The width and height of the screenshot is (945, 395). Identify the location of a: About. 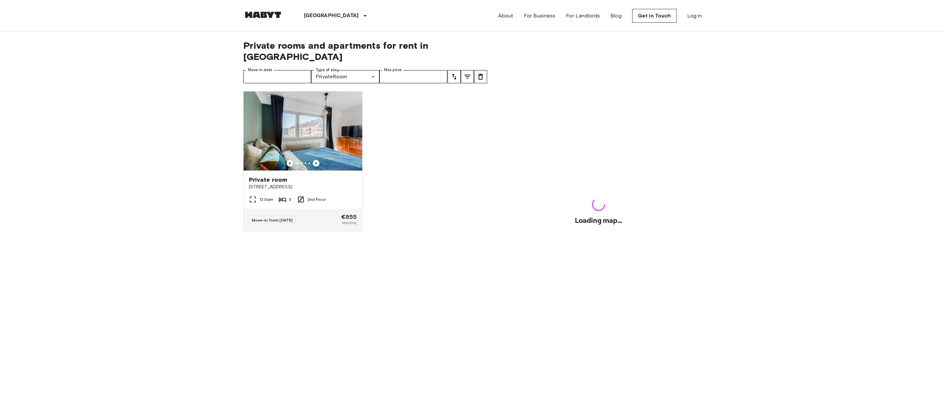
(506, 16).